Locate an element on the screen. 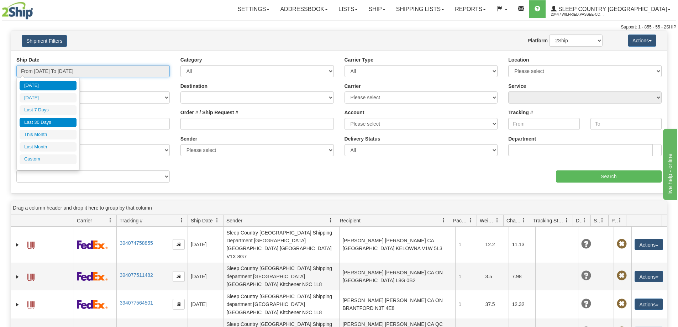 The width and height of the screenshot is (678, 327). span: Tracking # is located at coordinates (131, 221).